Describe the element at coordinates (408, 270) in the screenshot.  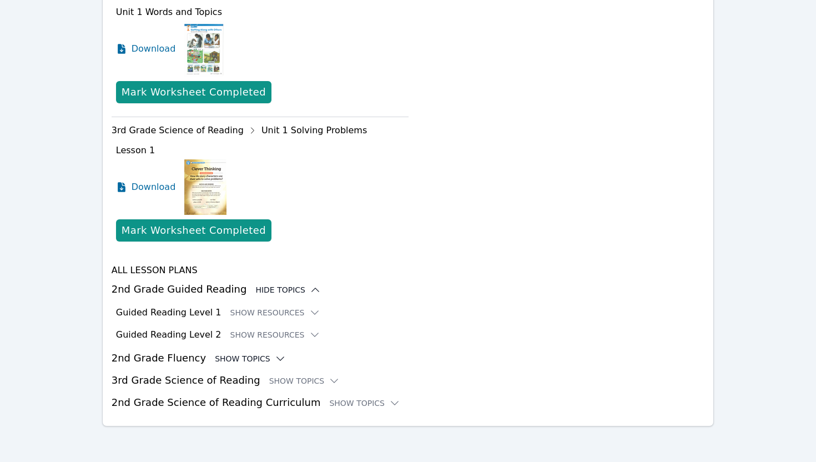
I see `h4: All Lesson Plans` at that location.